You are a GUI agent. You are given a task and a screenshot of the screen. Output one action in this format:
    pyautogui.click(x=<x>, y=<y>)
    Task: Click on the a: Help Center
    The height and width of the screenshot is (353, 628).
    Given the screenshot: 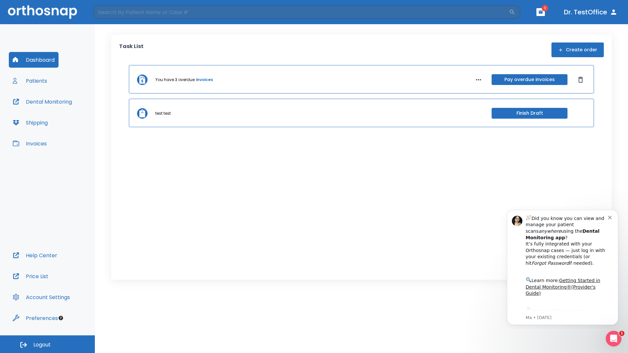 What is the action you would take?
    pyautogui.click(x=35, y=255)
    